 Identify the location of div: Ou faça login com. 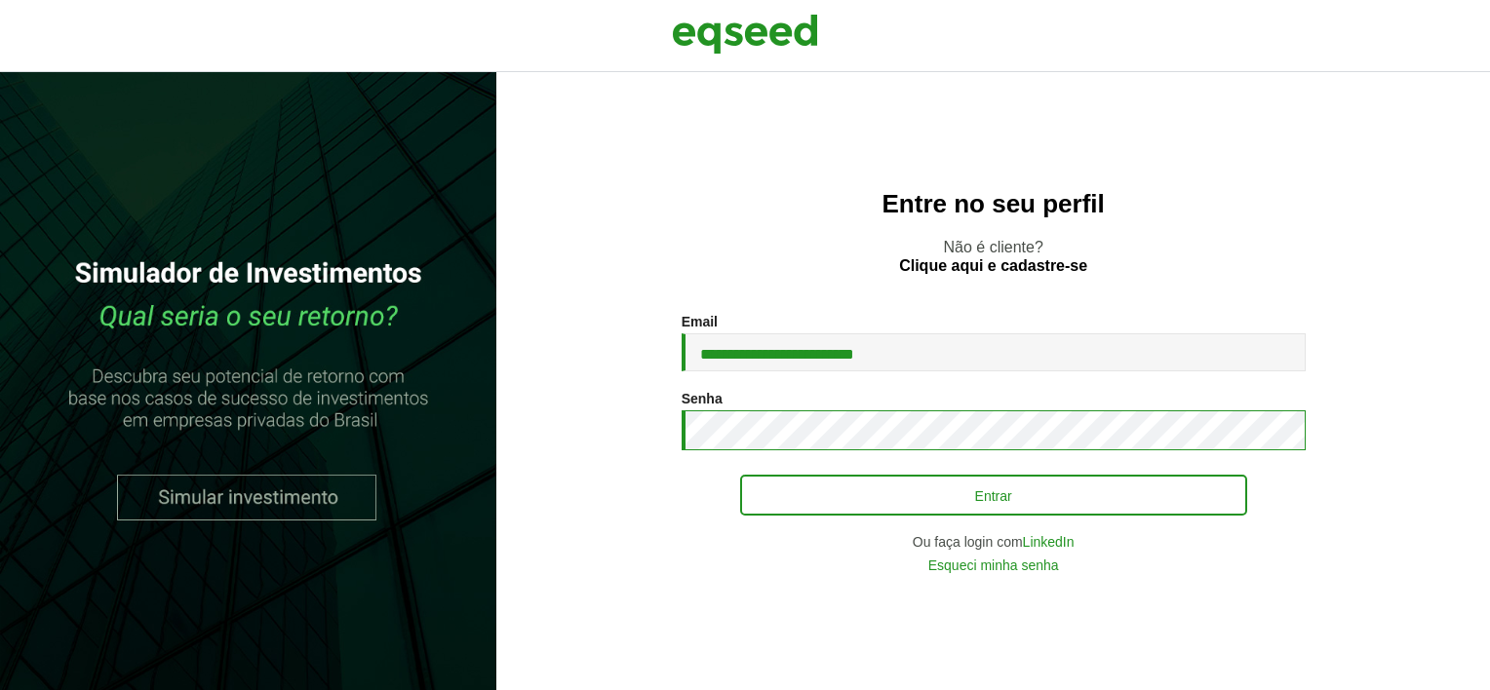
(994, 542).